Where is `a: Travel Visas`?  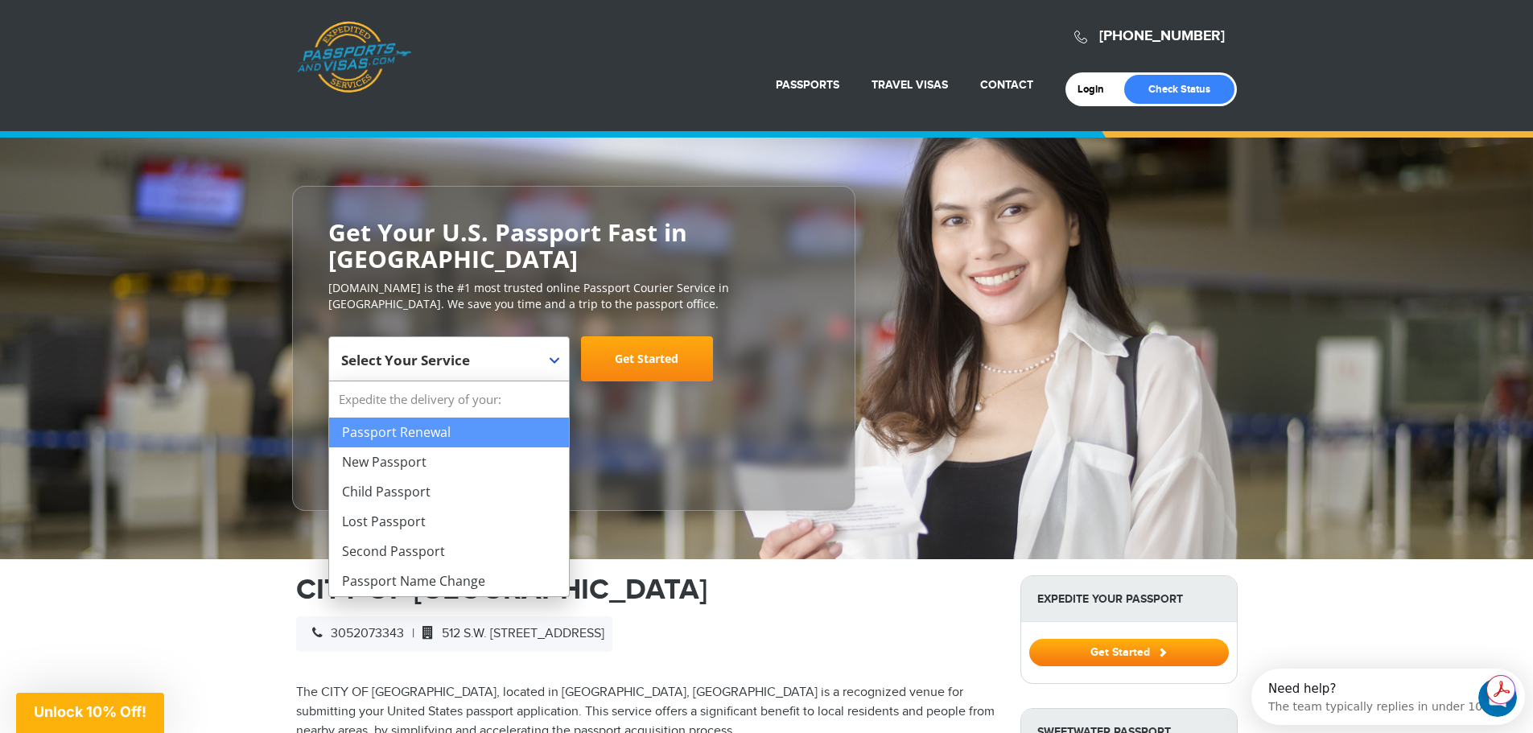
a: Travel Visas is located at coordinates (909, 84).